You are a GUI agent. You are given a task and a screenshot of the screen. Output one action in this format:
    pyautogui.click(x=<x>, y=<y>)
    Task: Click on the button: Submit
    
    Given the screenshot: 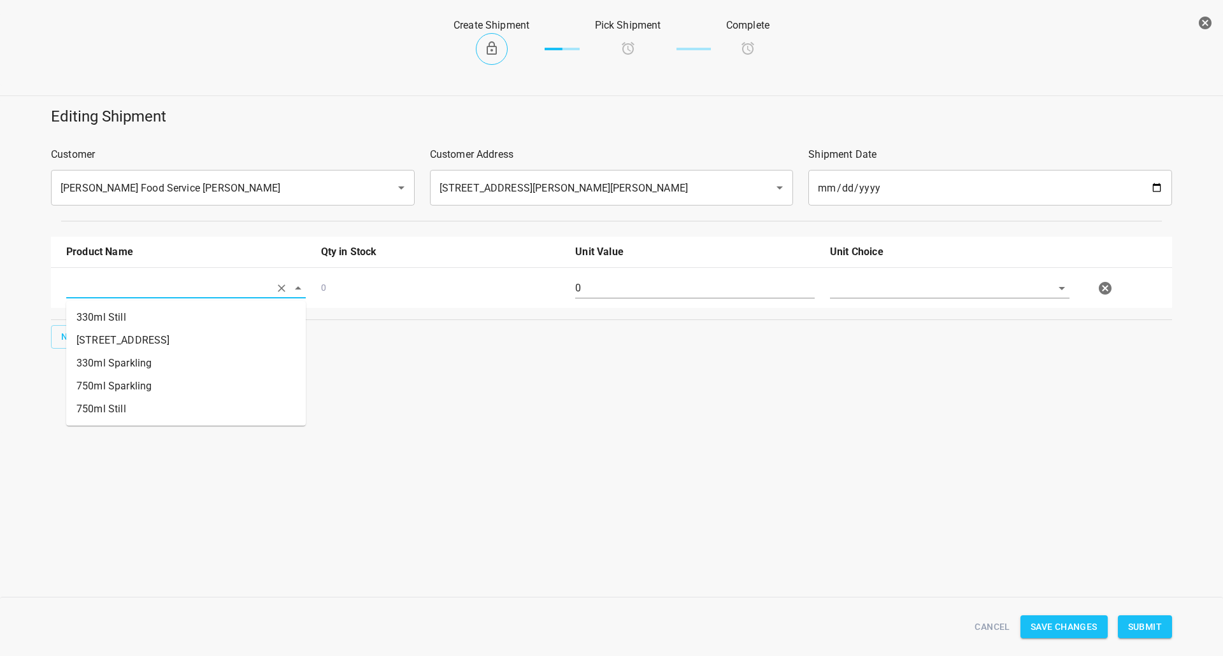 What is the action you would take?
    pyautogui.click(x=1144, y=627)
    